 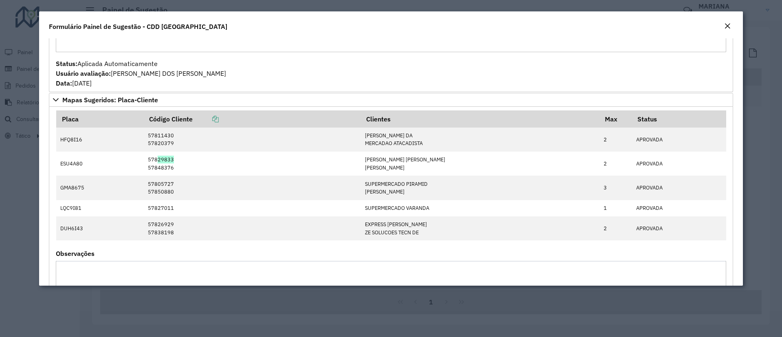 I want to click on em: Fechar, so click(x=728, y=26).